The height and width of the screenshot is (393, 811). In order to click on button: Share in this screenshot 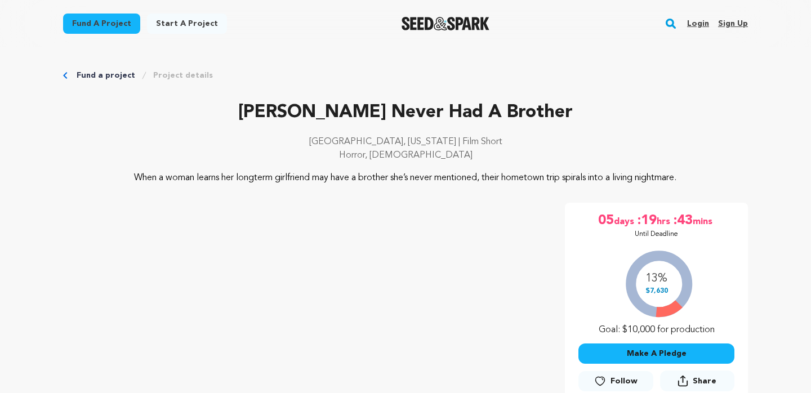, I will do `click(697, 381)`.